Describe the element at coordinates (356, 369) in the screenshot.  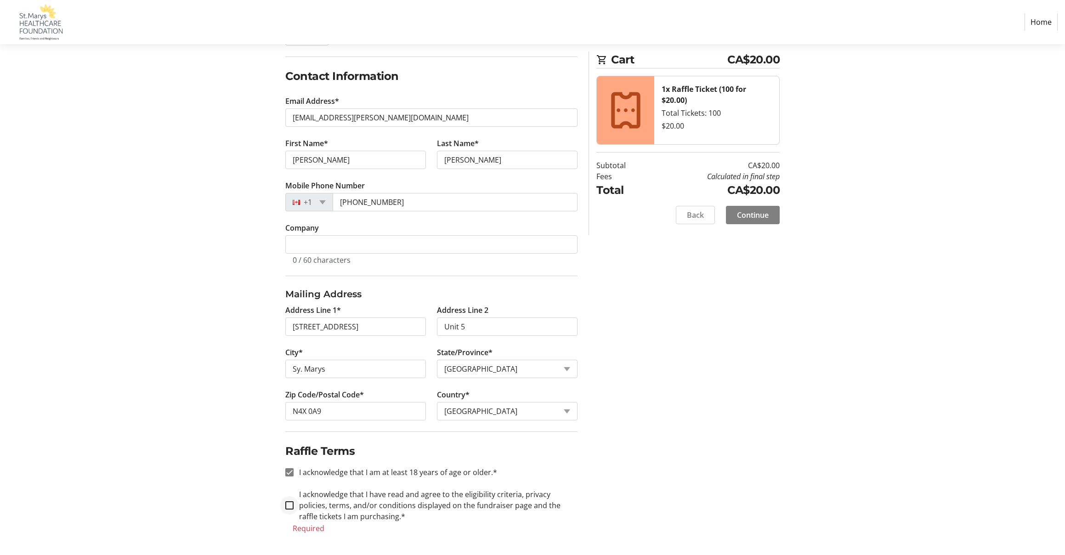
I see `input: City` at that location.